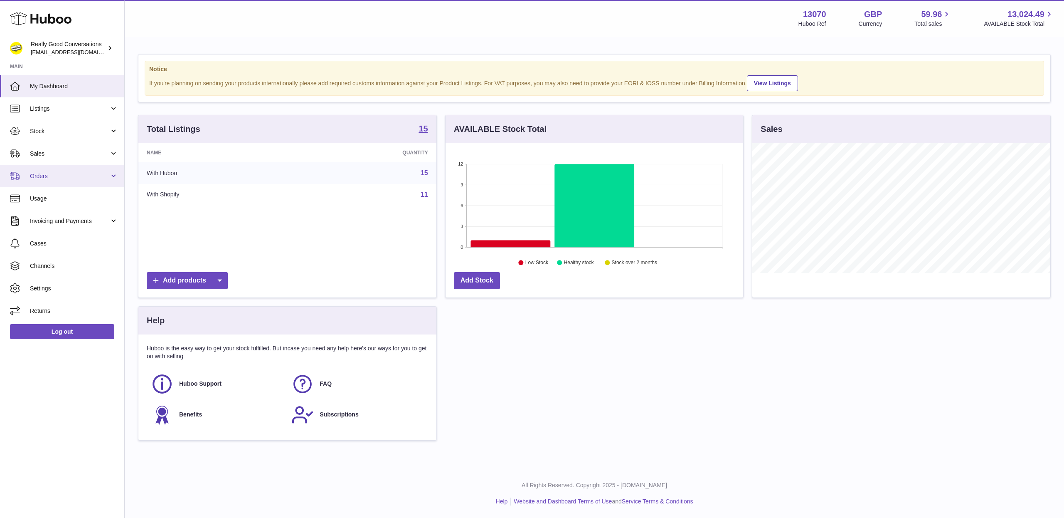 The image size is (1064, 518). I want to click on span: Huboo Support, so click(200, 383).